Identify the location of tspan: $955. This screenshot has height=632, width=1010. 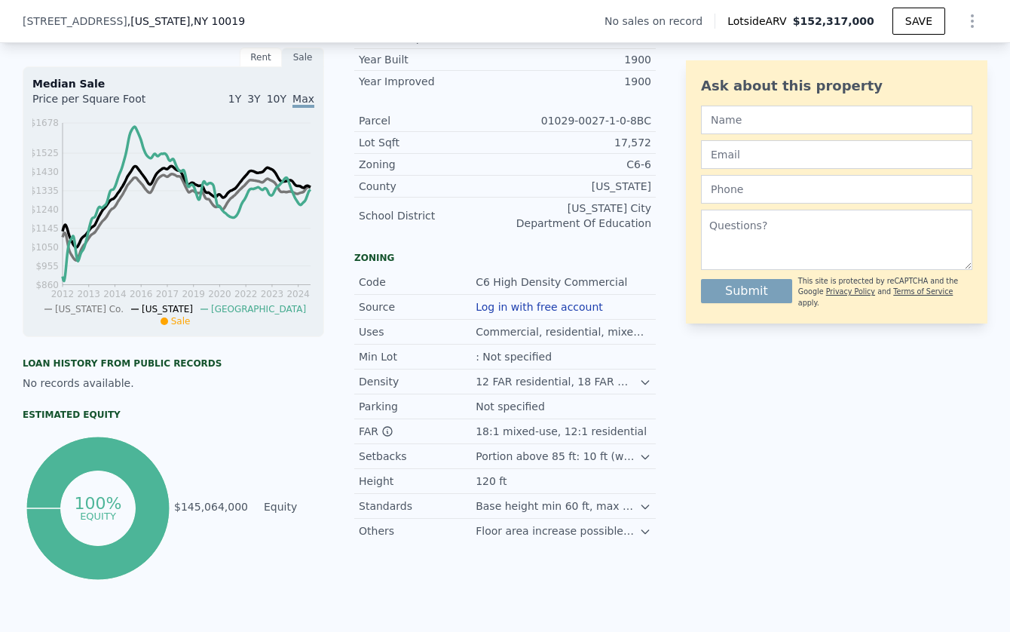
(47, 266).